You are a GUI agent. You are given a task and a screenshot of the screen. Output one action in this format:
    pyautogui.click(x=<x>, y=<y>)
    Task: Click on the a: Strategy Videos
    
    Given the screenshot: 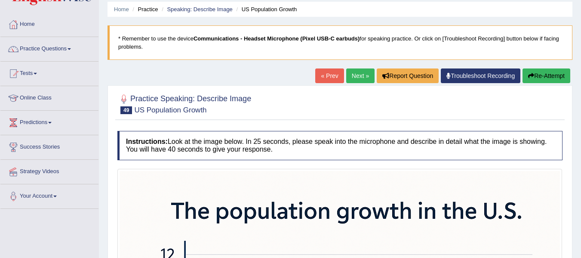 What is the action you would take?
    pyautogui.click(x=49, y=170)
    